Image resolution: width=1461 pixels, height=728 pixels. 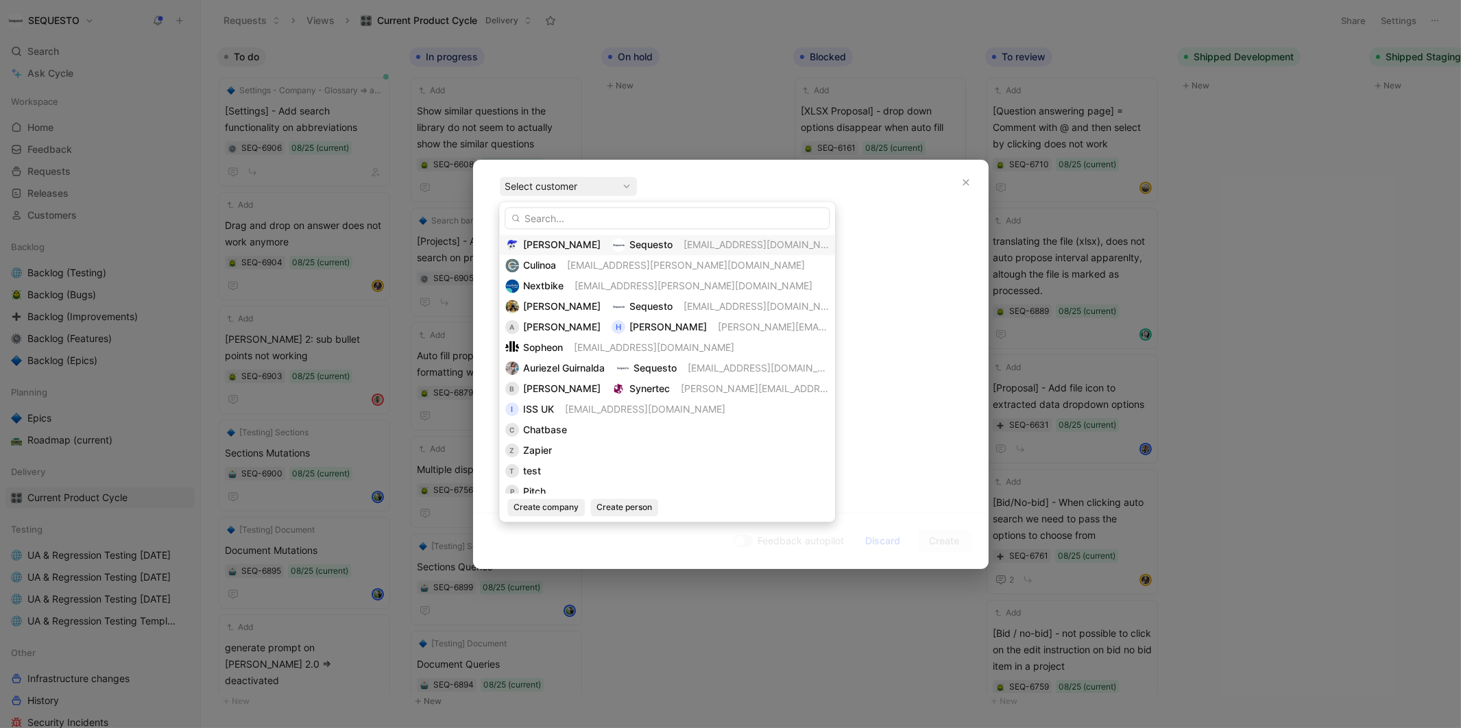 I want to click on span: Auriezel Guirnalda, so click(x=564, y=367).